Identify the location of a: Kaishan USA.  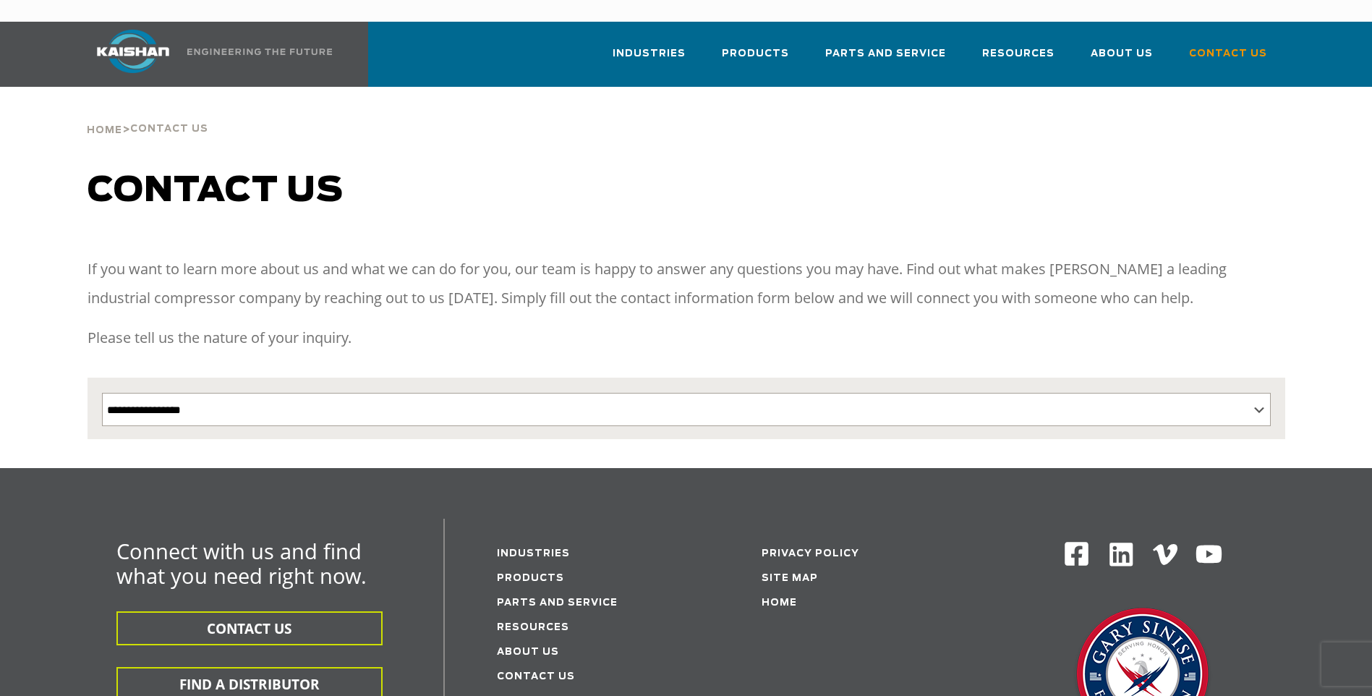
(207, 54).